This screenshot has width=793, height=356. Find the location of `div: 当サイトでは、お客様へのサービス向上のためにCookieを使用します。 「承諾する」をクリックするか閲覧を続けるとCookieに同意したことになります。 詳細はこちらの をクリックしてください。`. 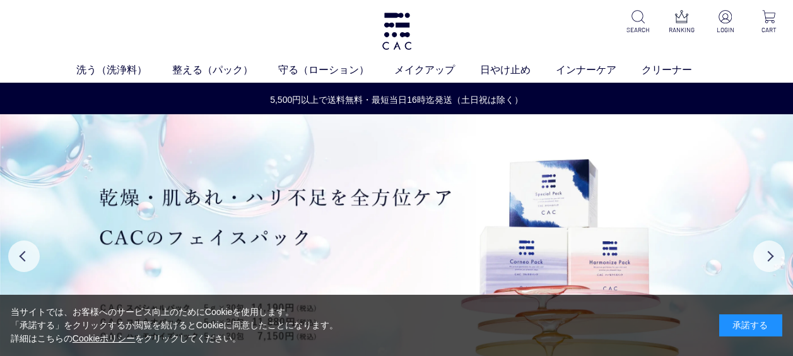

div: 当サイトでは、お客様へのサービス向上のためにCookieを使用します。 「承諾する」をクリックするか閲覧を続けるとCookieに同意したことになります。 詳細はこちらの をクリックしてください。 is located at coordinates (175, 325).